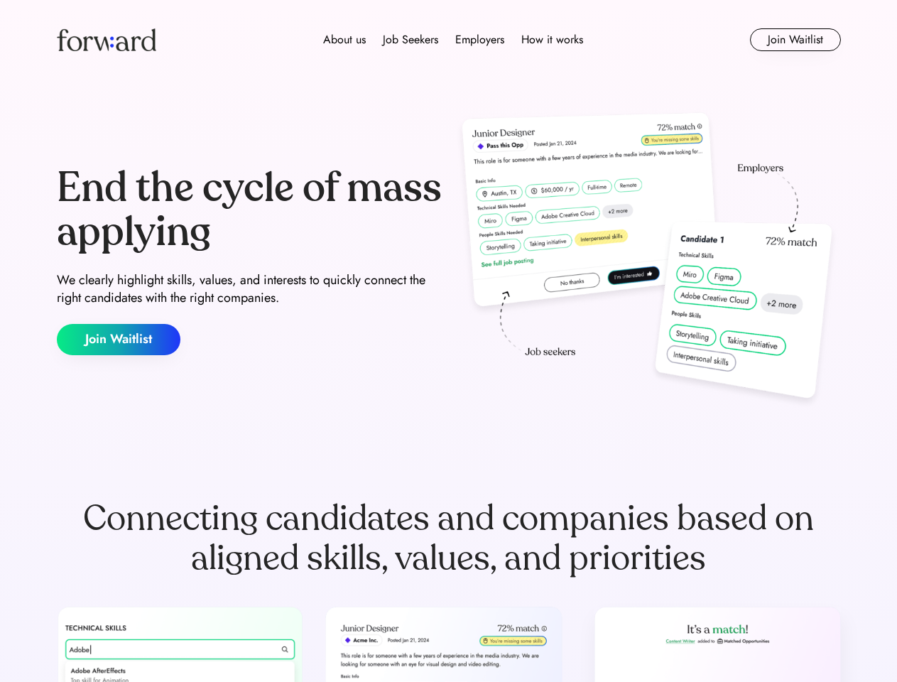 This screenshot has height=682, width=897. Describe the element at coordinates (250, 210) in the screenshot. I see `div: End the cycle of mass applying` at that location.